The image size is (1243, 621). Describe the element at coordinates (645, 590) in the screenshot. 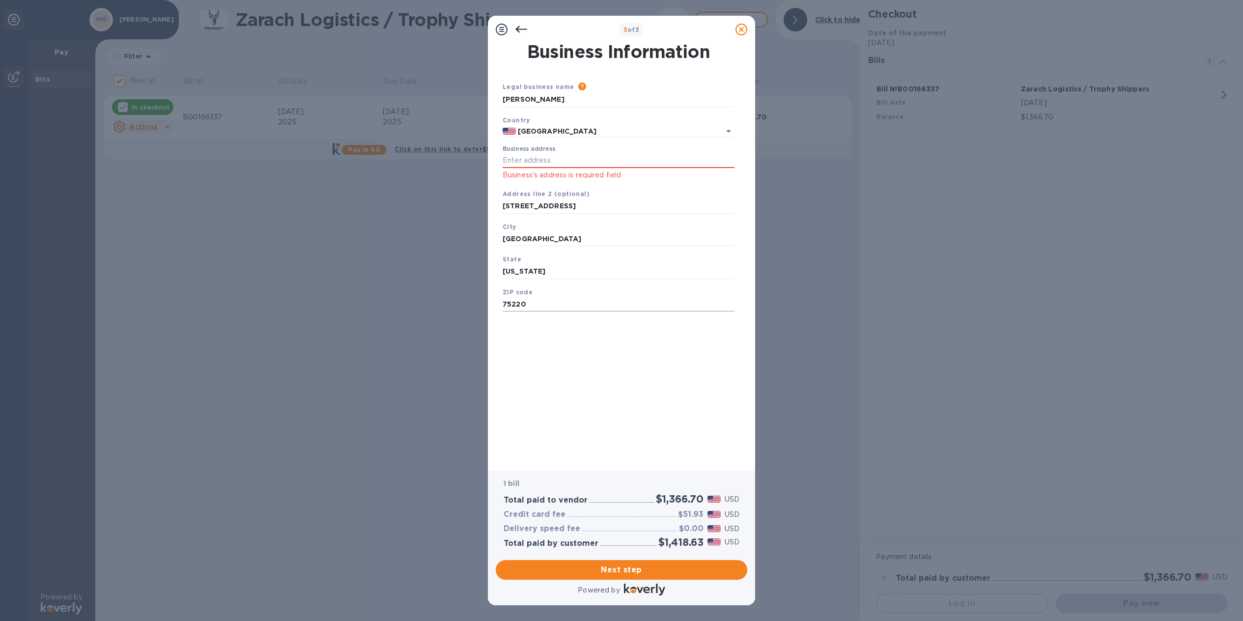

I see `img: Logo` at that location.